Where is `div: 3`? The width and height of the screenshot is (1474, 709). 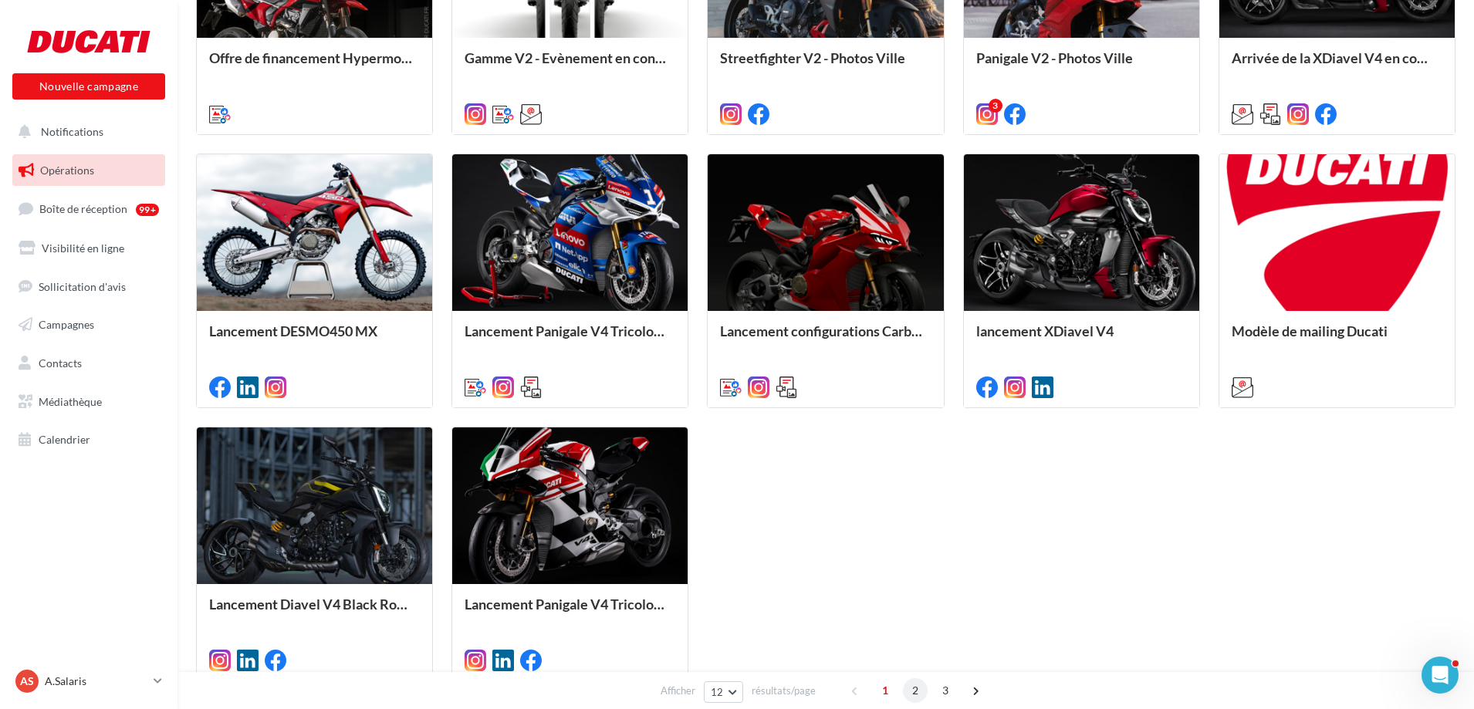
div: 3 is located at coordinates (996, 106).